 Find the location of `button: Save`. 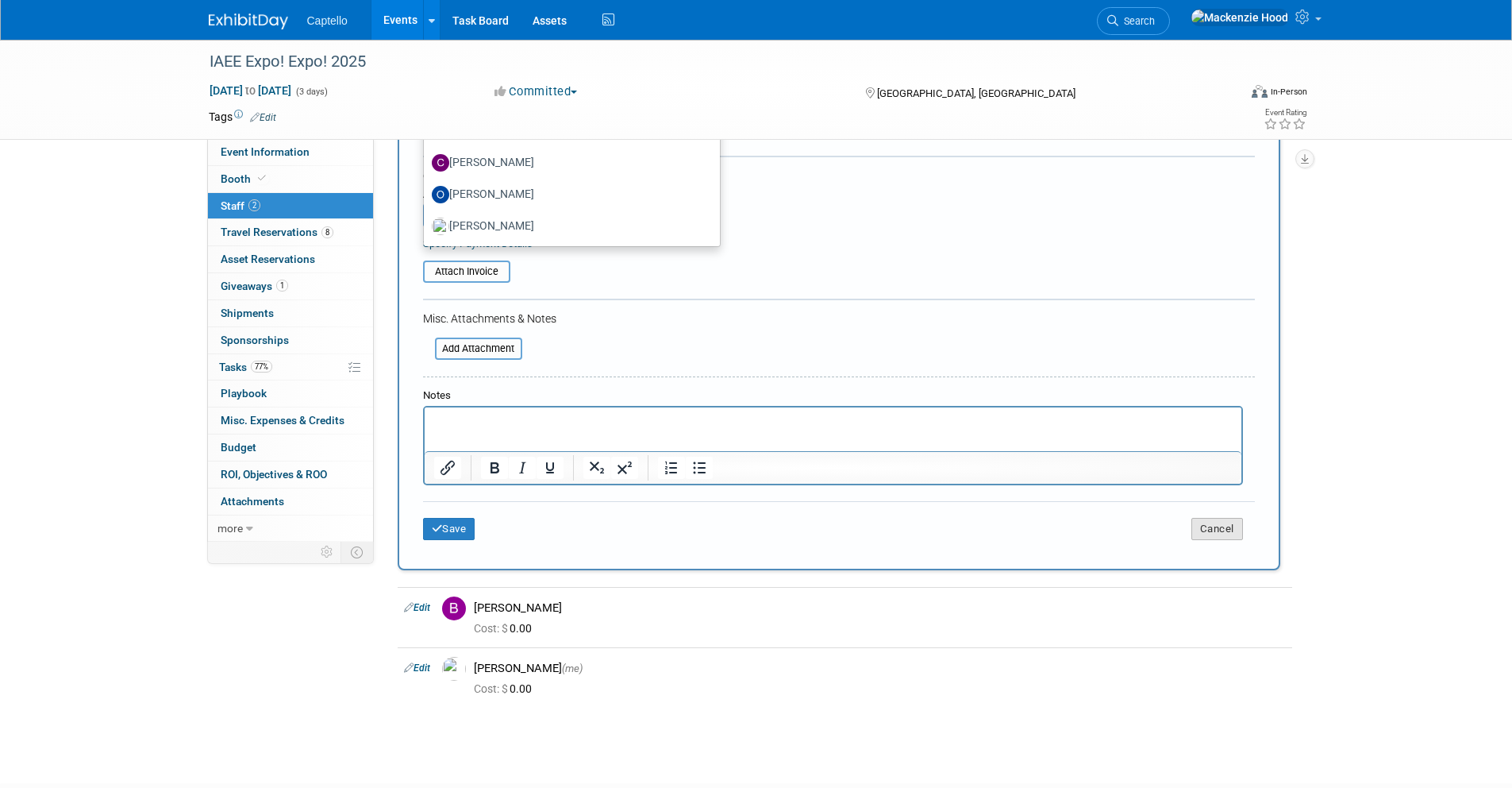

button: Save is located at coordinates (450, 529).